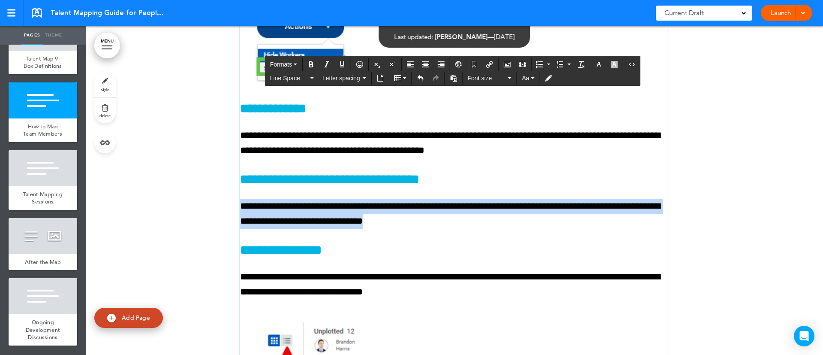 The width and height of the screenshot is (823, 355). What do you see at coordinates (410, 64) in the screenshot?
I see `div: Align left` at bounding box center [410, 64].